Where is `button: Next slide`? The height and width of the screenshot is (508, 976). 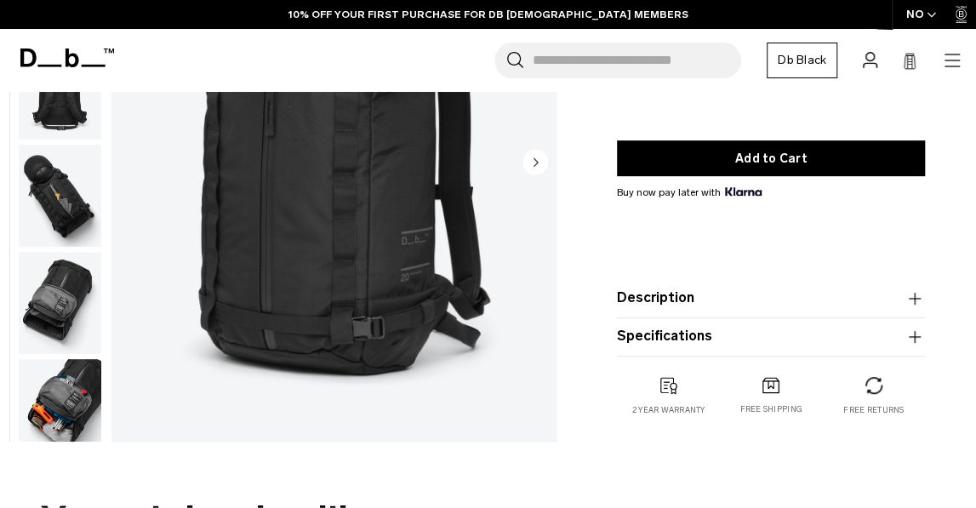
button: Next slide is located at coordinates (535, 163).